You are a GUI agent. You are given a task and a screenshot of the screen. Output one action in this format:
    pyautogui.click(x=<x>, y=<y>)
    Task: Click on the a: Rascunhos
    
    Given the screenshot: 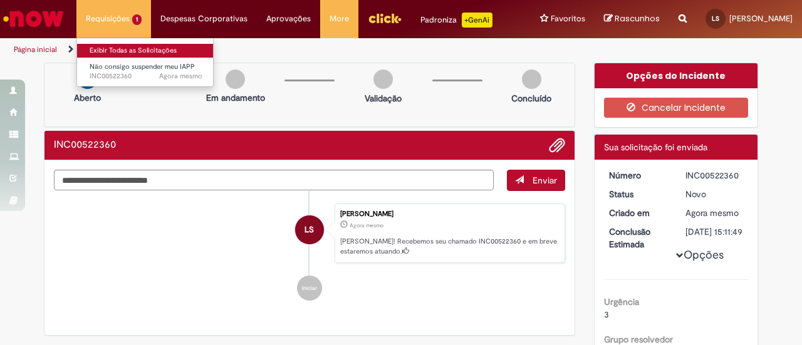 What is the action you would take?
    pyautogui.click(x=632, y=19)
    